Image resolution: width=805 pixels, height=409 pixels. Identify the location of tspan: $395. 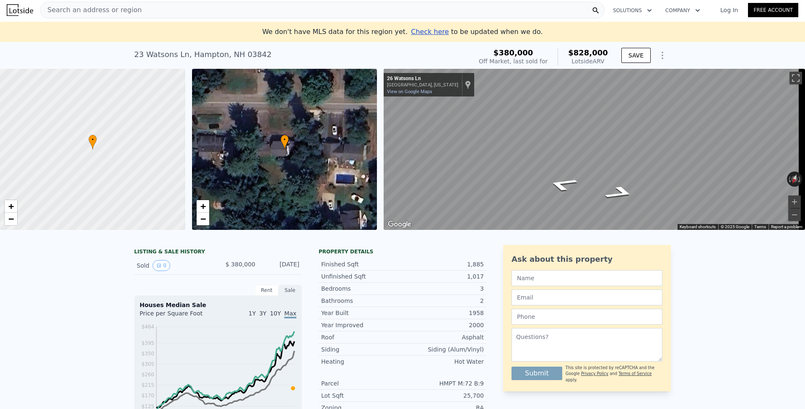
(148, 343).